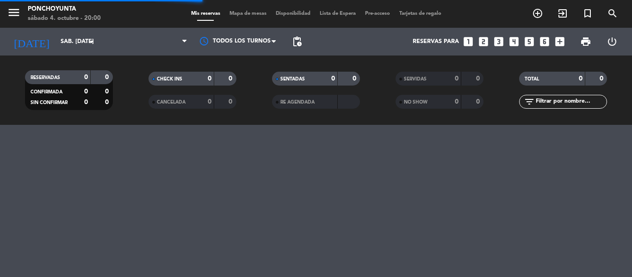 The width and height of the screenshot is (632, 277). What do you see at coordinates (586, 42) in the screenshot?
I see `span: print` at bounding box center [586, 42].